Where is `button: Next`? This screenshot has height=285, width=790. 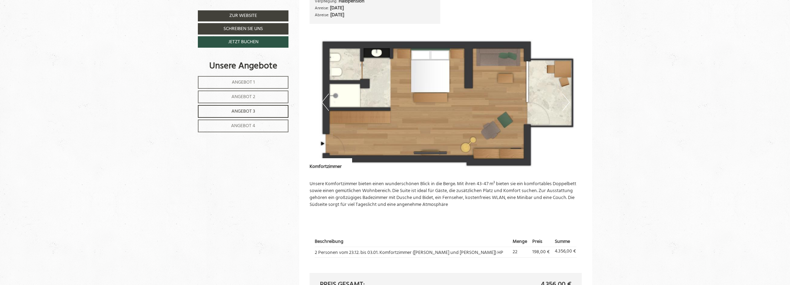
button: Next is located at coordinates (566, 102).